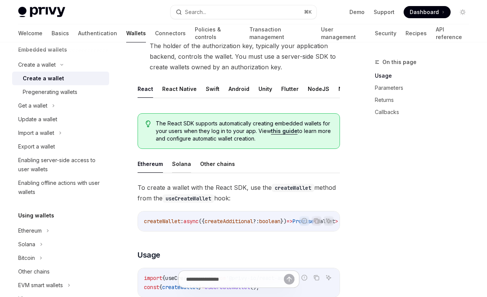 This screenshot has height=297, width=487. What do you see at coordinates (239, 193) in the screenshot?
I see `span: To create a wallet with the React SDK, use the method from the hook:` at bounding box center [239, 193].